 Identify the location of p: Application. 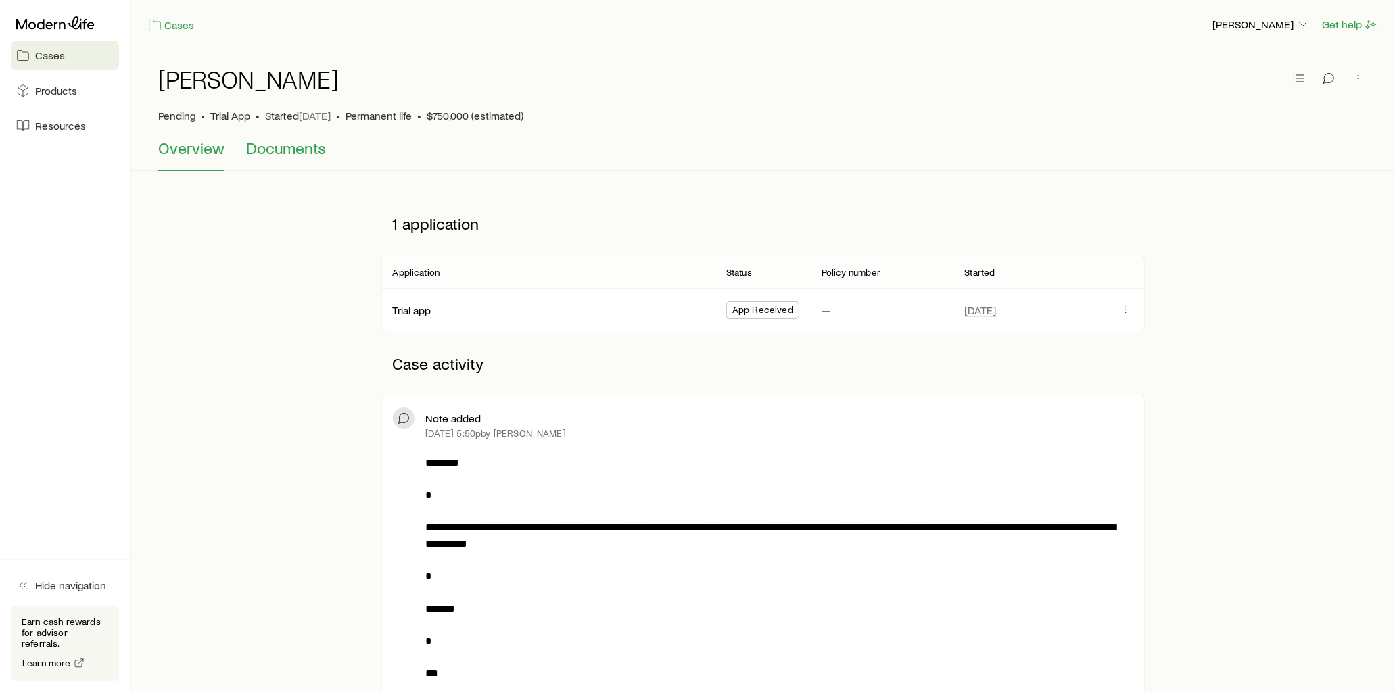
(416, 272).